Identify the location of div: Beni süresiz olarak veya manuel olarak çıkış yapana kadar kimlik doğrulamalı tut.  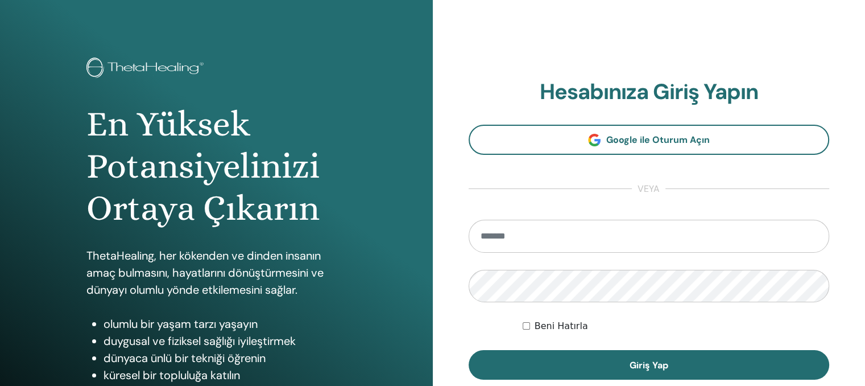
(676, 326).